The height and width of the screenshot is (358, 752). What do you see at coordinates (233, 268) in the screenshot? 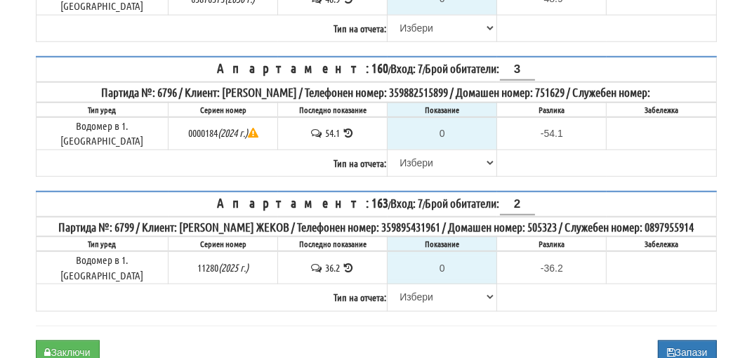
I see `i: Метрологична годност до 2025г.` at bounding box center [233, 268].